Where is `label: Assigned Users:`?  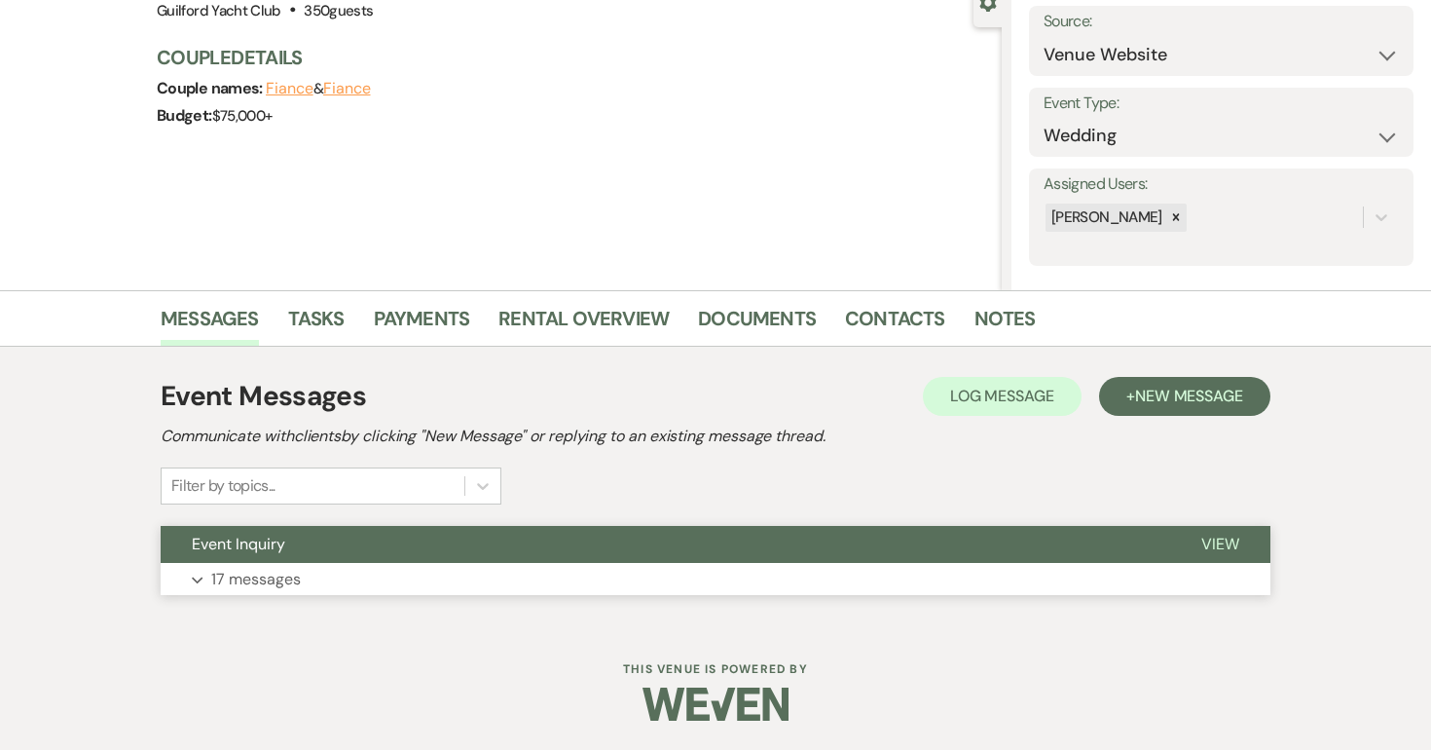
label: Assigned Users: is located at coordinates (1221, 184).